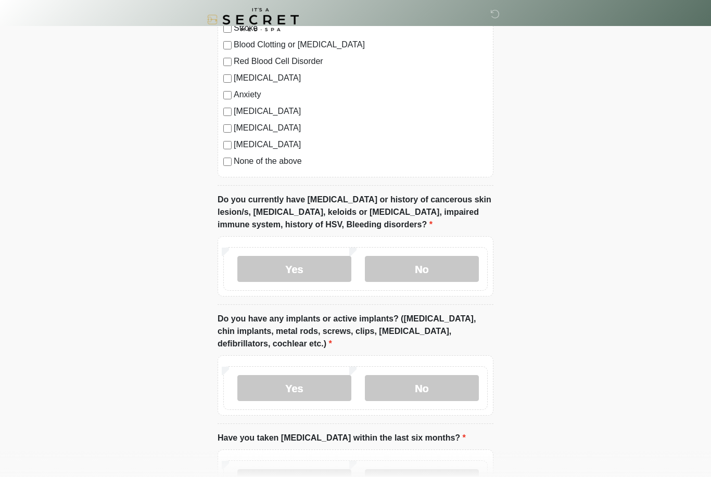 This screenshot has height=477, width=711. What do you see at coordinates (227, 95) in the screenshot?
I see `input: Anxiety` at bounding box center [227, 95].